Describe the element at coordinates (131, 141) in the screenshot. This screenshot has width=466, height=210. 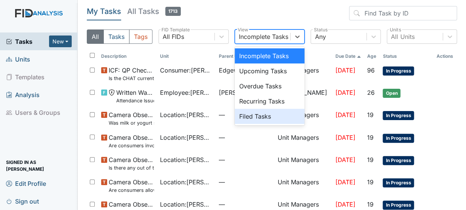
I see `span: Camera Observation Are consumers involved in Active Treatment?` at that location.